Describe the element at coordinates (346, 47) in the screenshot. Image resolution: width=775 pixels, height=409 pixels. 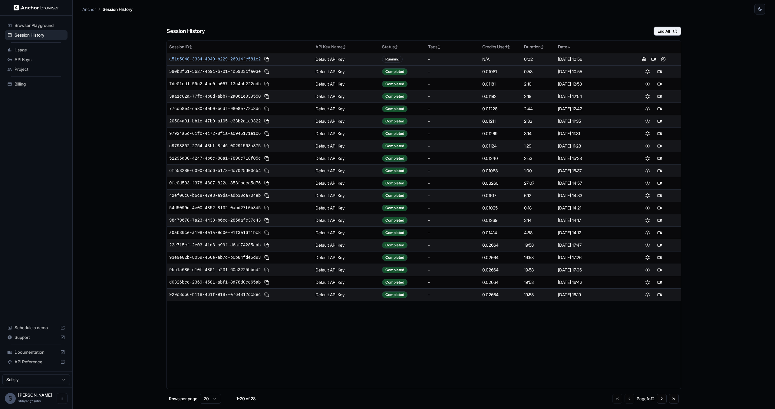
I see `div: API Key Name` at that location.